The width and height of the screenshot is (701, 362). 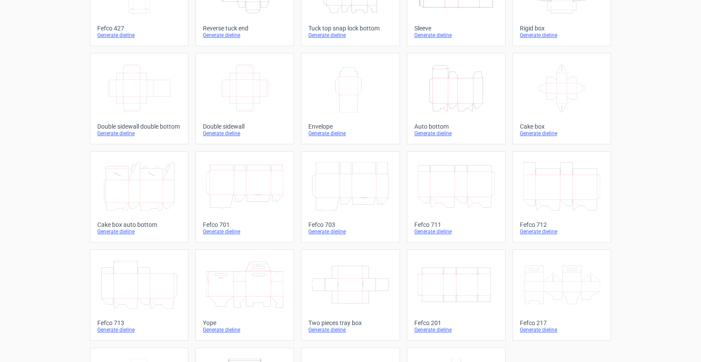 I want to click on div: Rigid box, so click(x=562, y=28).